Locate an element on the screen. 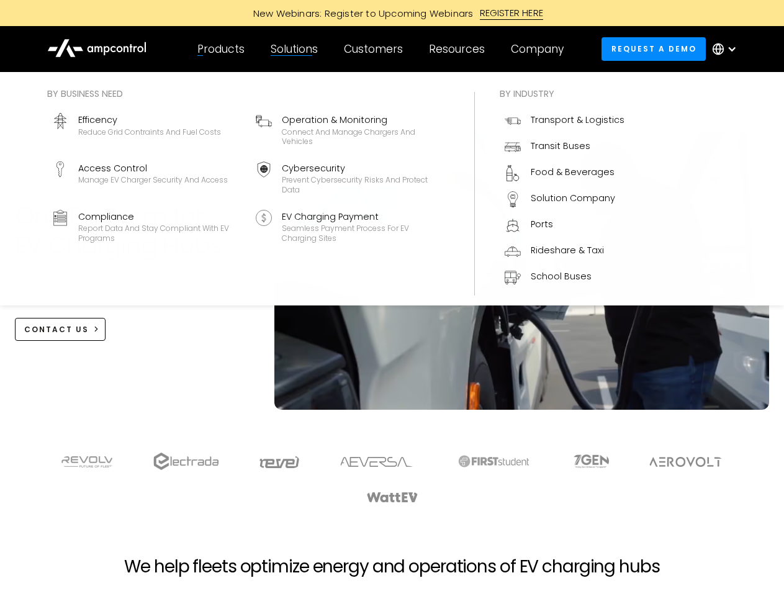 This screenshot has height=596, width=784. div: Connect and manage chargers and vehicles is located at coordinates (363, 137).